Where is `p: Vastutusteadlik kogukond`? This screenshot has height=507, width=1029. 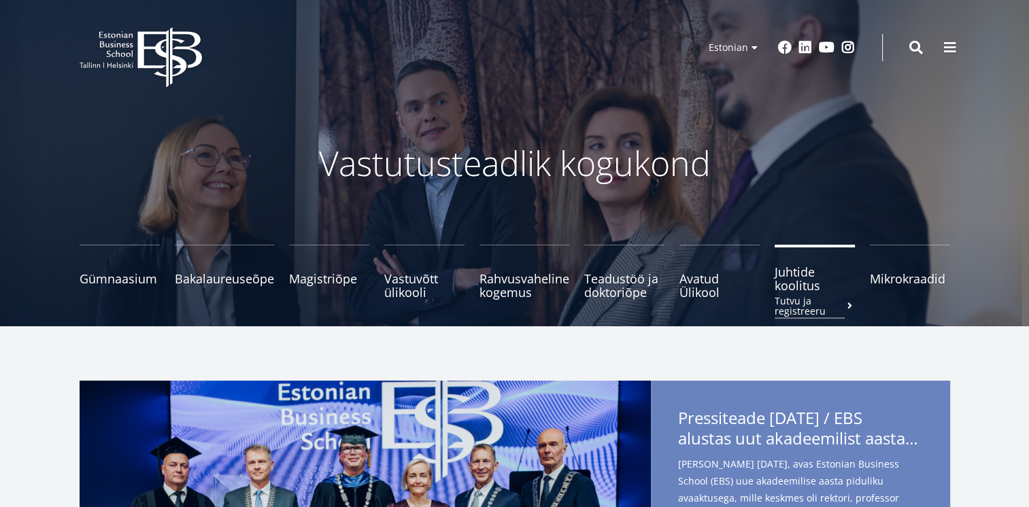
p: Vastutusteadlik kogukond is located at coordinates (515, 163).